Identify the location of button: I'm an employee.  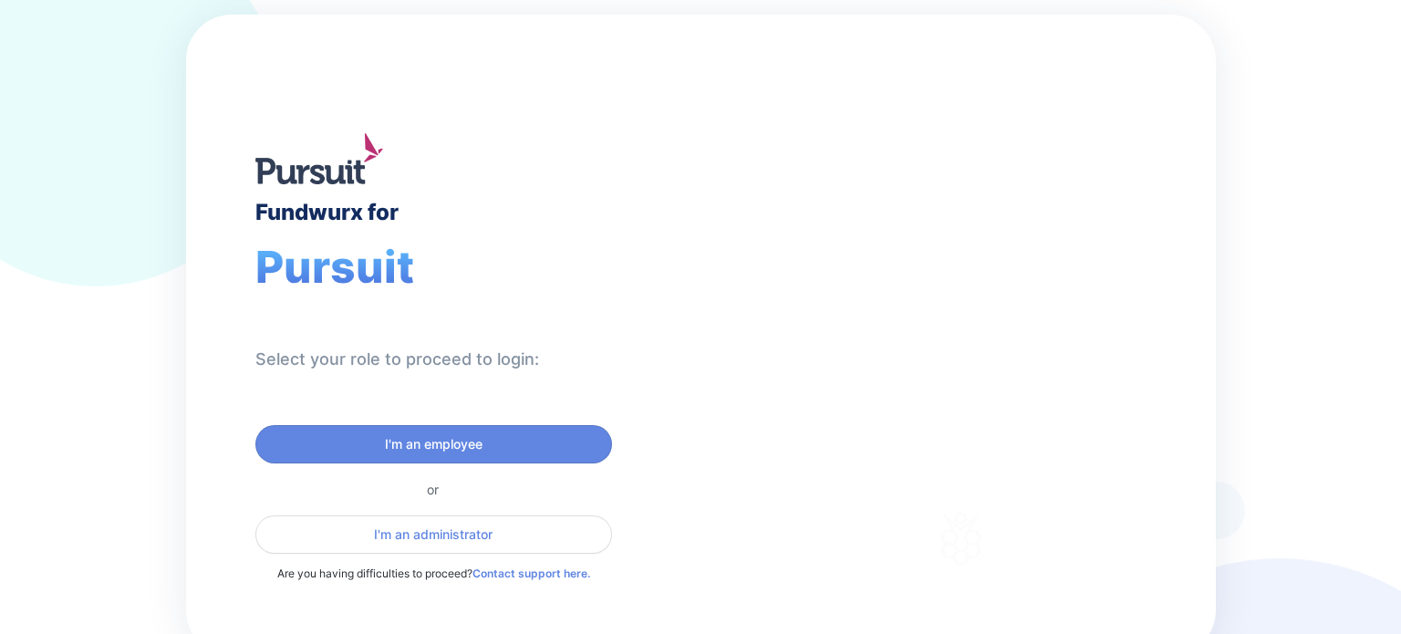
(433, 444).